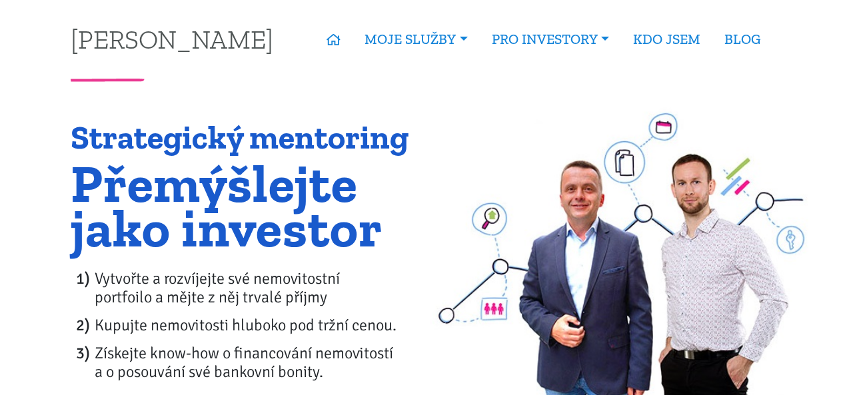 This screenshot has width=843, height=395. Describe the element at coordinates (253, 325) in the screenshot. I see `li: Kupujte nemovitosti hluboko pod tržní cenou.` at that location.